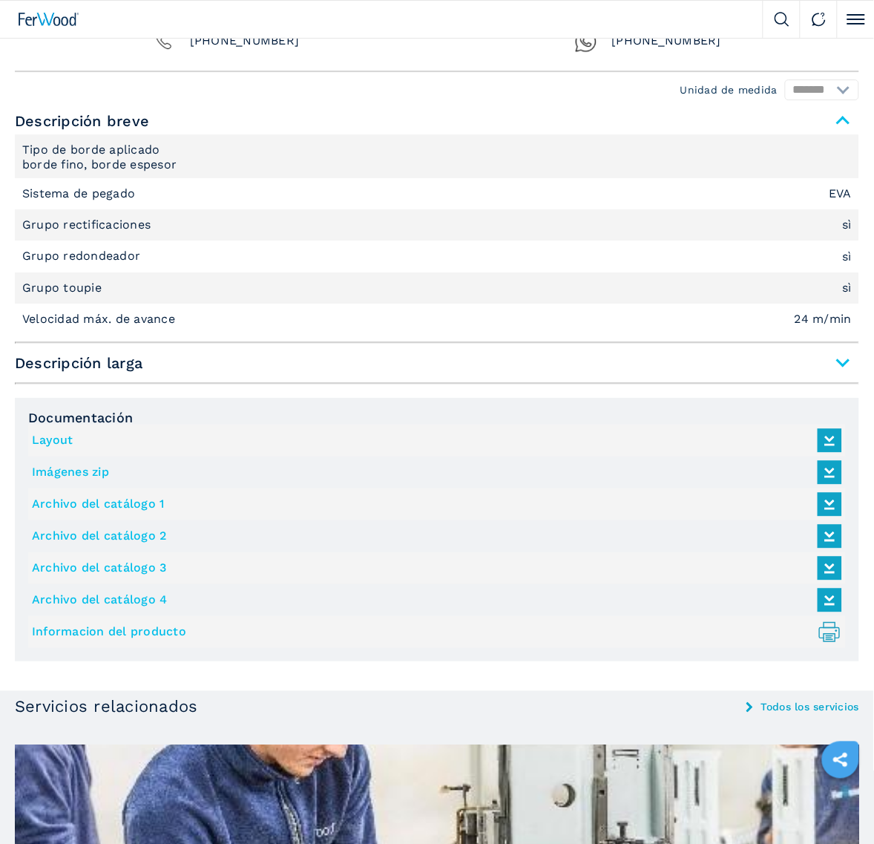  I want to click on a: Archivo del catálogo 2, so click(433, 536).